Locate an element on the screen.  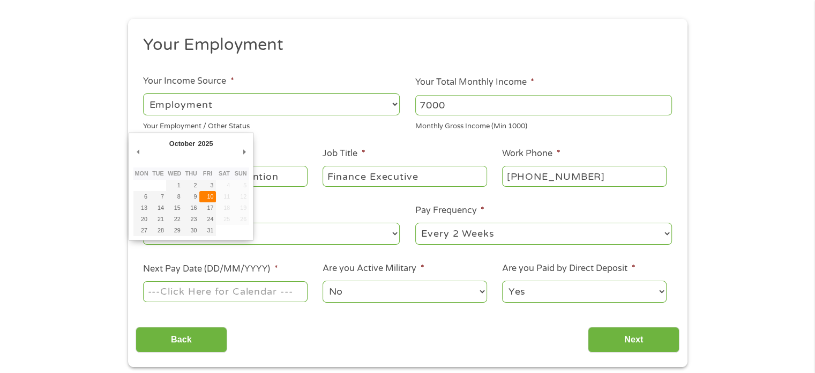
abbr: Sunday is located at coordinates (241, 173).